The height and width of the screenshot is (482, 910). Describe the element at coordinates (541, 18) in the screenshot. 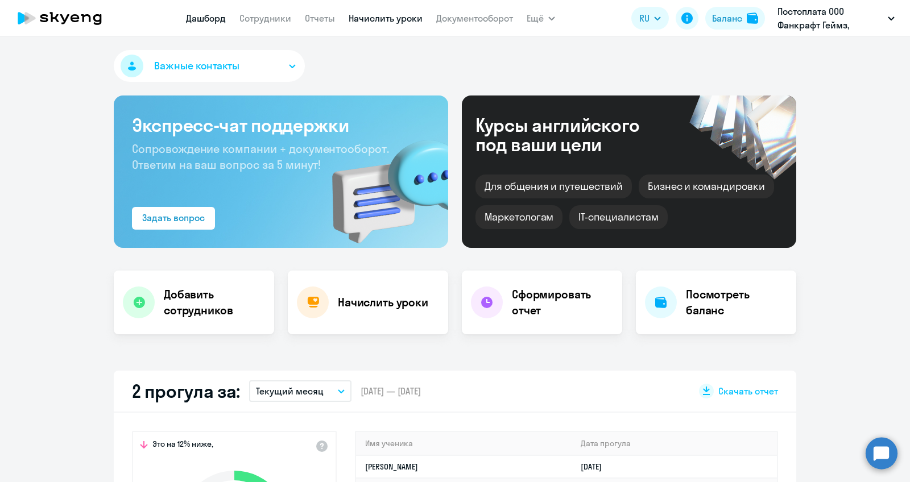

I see `button: Ещё` at that location.